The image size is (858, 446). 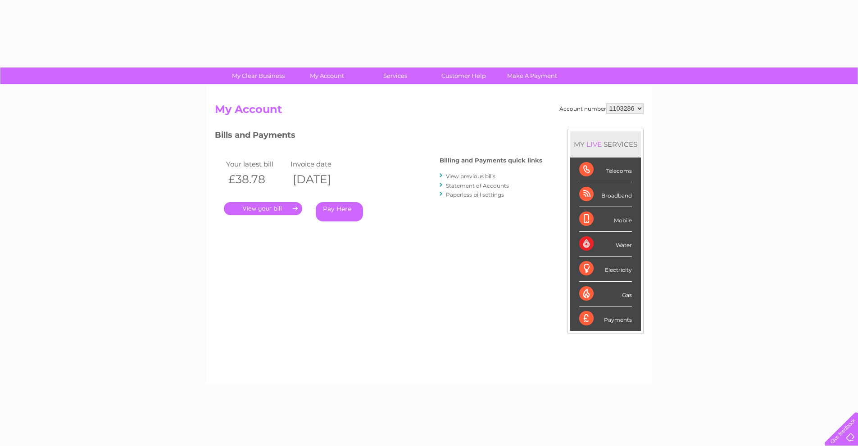 What do you see at coordinates (605, 294) in the screenshot?
I see `div: Gas` at bounding box center [605, 294].